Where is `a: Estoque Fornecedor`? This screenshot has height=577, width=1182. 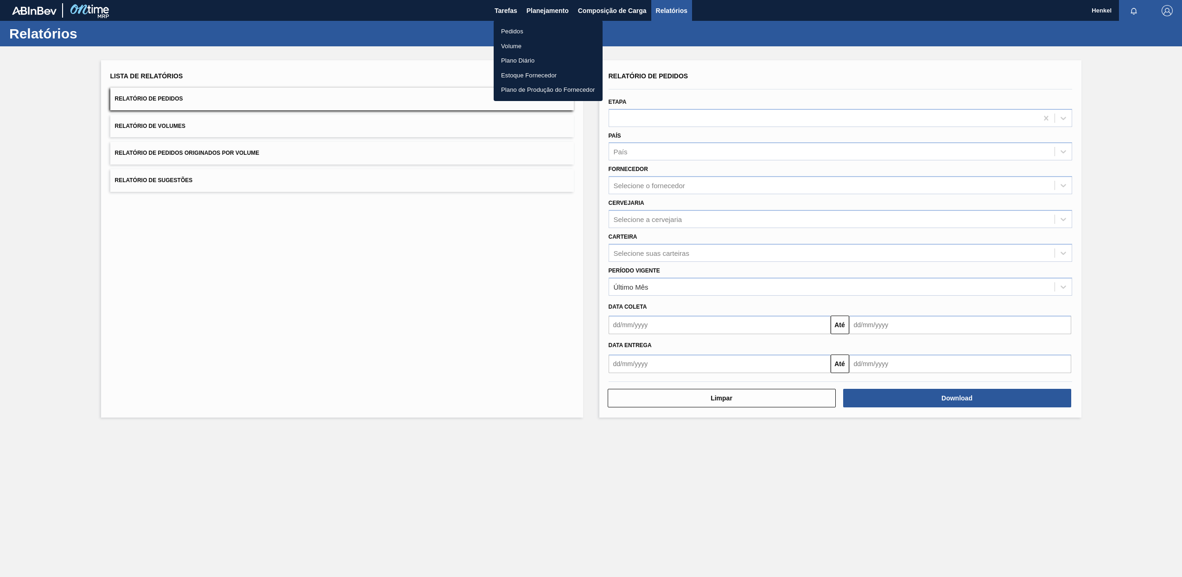 a: Estoque Fornecedor is located at coordinates (548, 76).